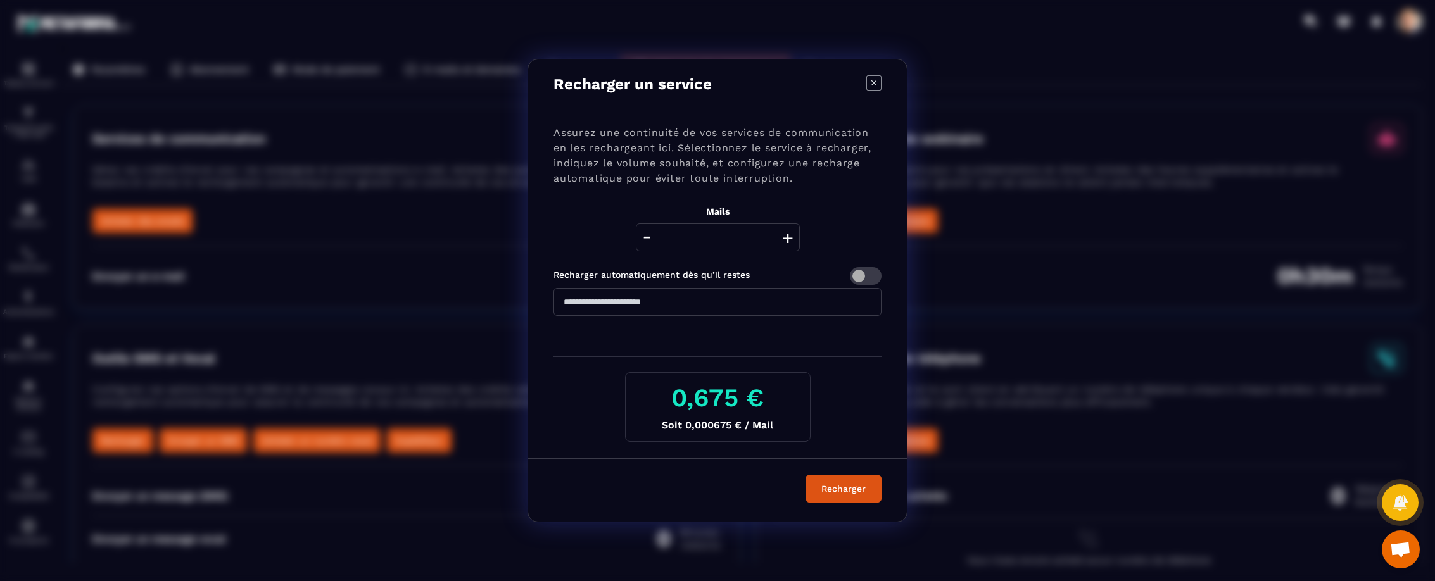  I want to click on p: Assurez une continuité de vos services de communication en les rechargeant ici. Sélectionnez le s..., so click(718, 156).